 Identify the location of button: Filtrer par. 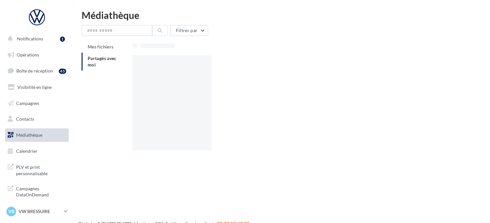
(189, 31).